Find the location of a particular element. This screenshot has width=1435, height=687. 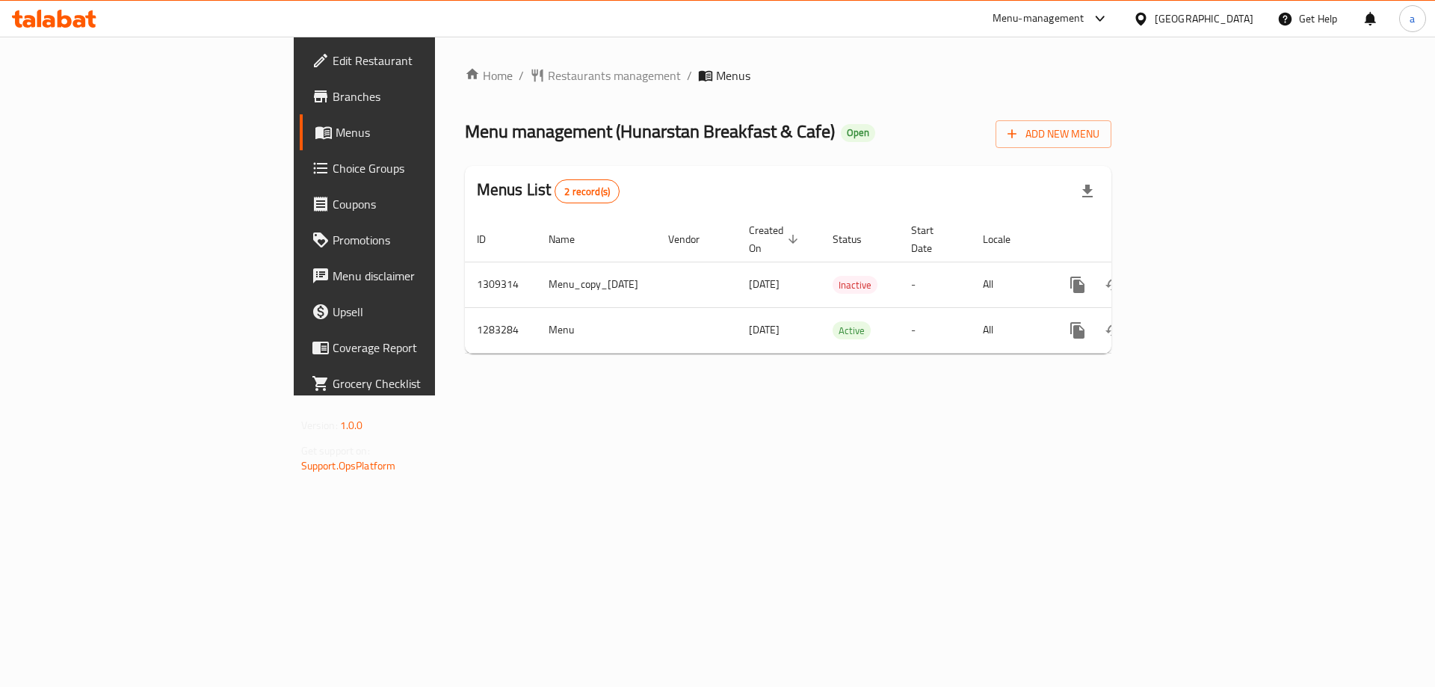

a: Grocery Checklist is located at coordinates (416, 383).